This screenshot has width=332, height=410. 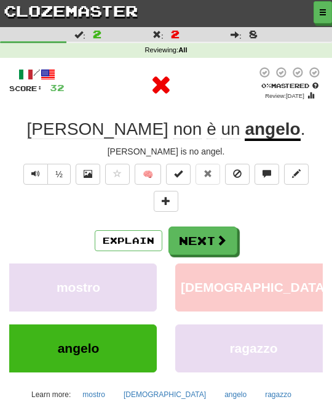 I want to click on span: 8, so click(x=254, y=34).